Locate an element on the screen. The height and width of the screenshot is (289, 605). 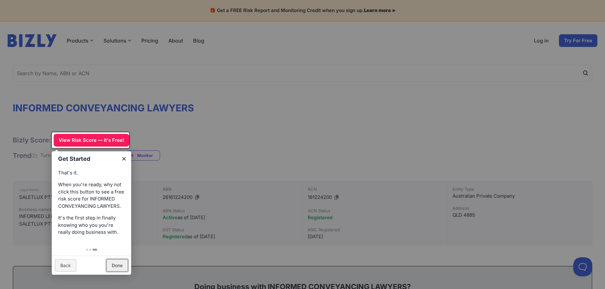
h1: Get Started is located at coordinates (88, 159).